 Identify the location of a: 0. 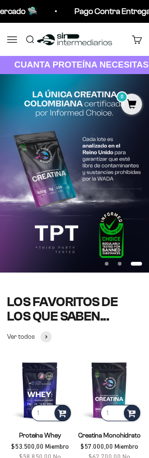
(131, 105).